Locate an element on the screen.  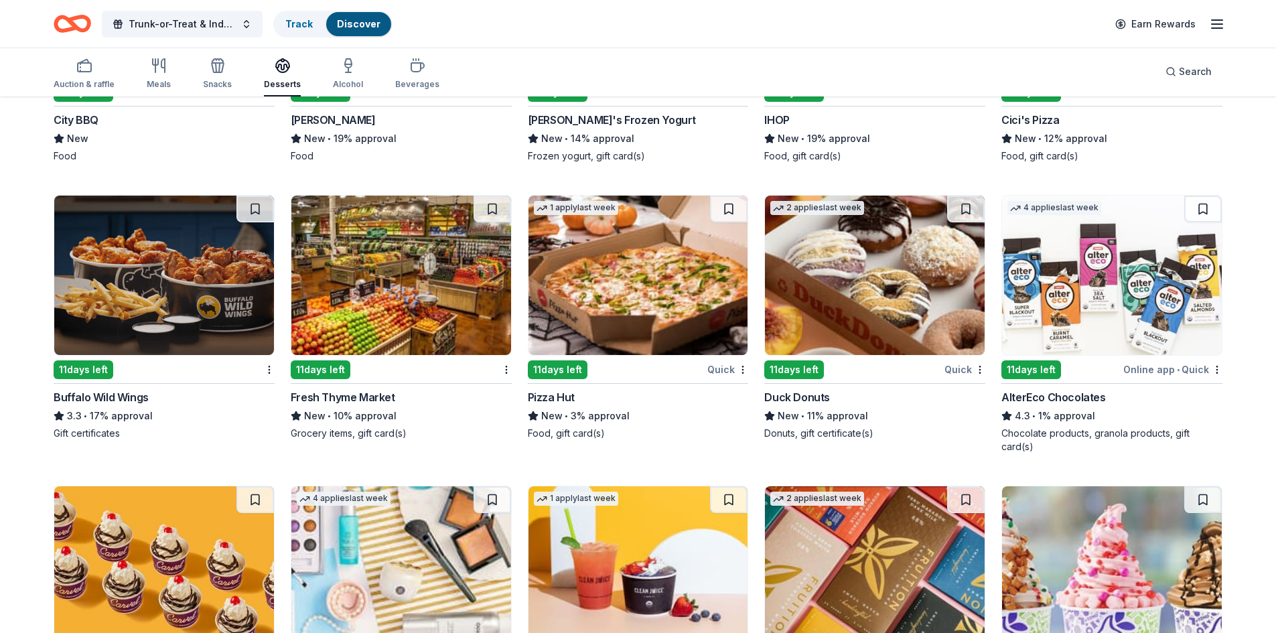
div: AlterEco Chocolates is located at coordinates (1053, 397).